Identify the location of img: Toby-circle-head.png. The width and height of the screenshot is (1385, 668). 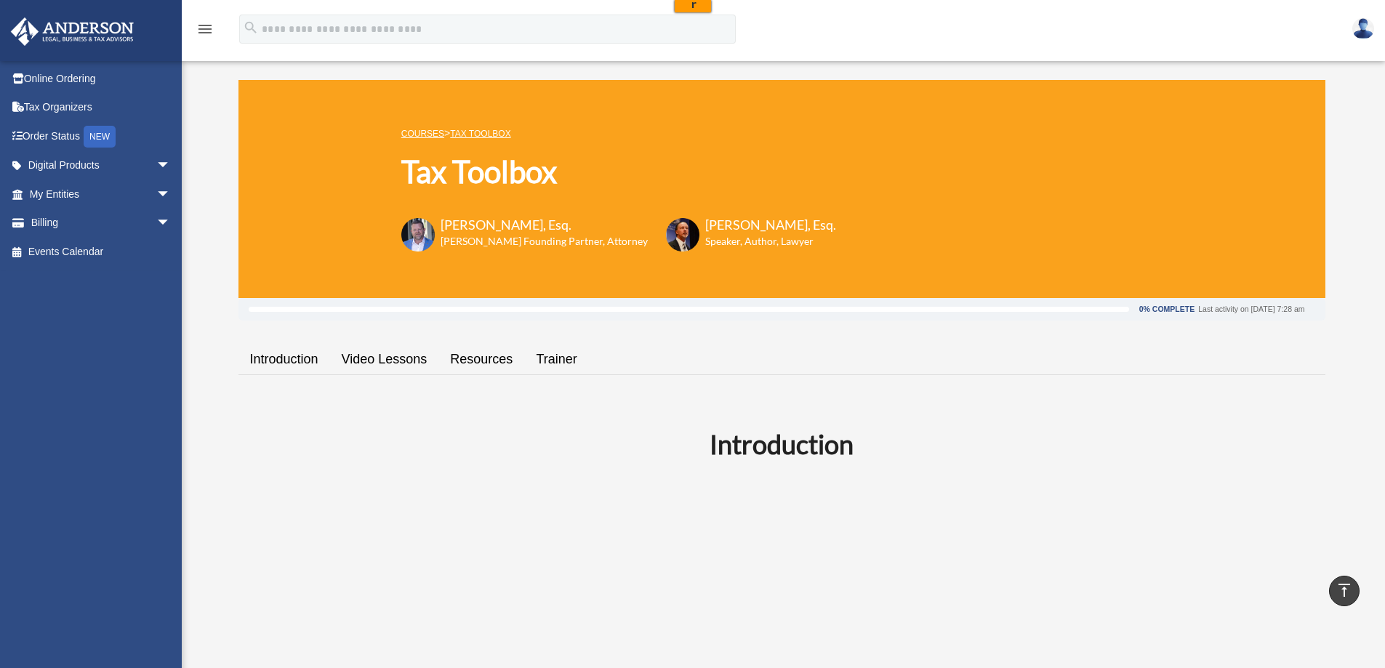
(418, 235).